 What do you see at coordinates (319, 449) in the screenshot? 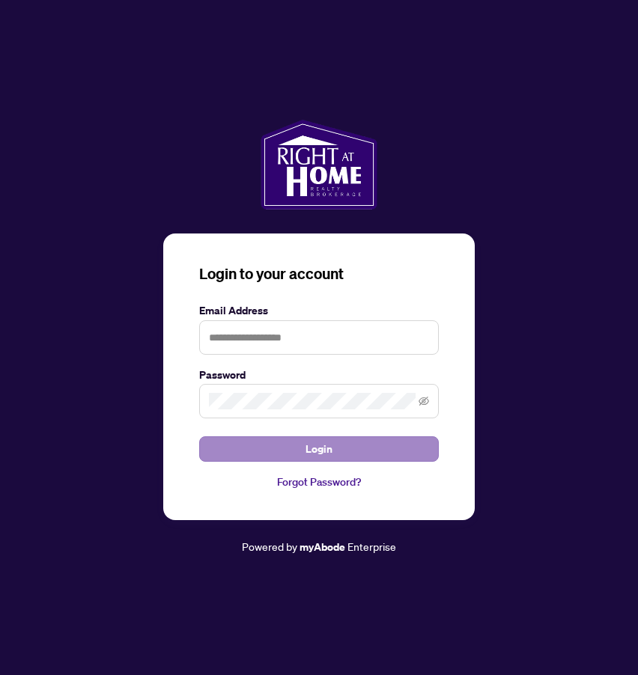
I see `button: Login` at bounding box center [319, 449].